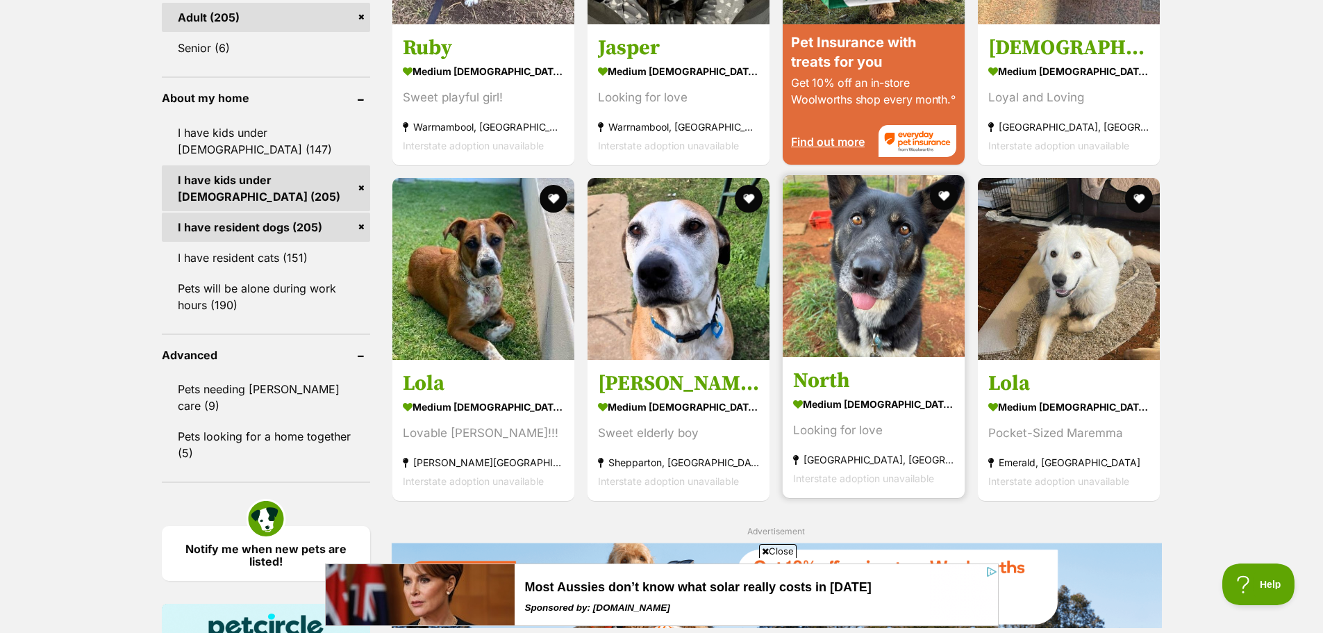 The height and width of the screenshot is (633, 1323). Describe the element at coordinates (776, 585) in the screenshot. I see `img: Everyday Insurance promotional banner` at that location.